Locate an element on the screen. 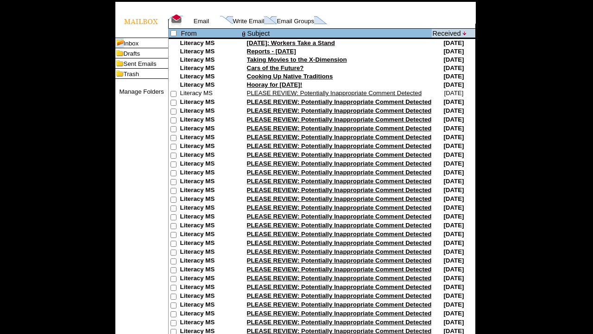  a: Sent Emails is located at coordinates (140, 64).